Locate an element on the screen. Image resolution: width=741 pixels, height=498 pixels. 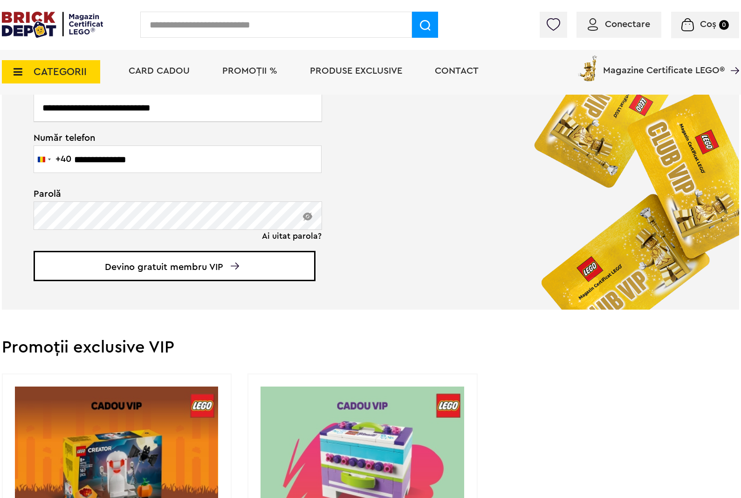
span: Produse exclusive is located at coordinates (356, 71).